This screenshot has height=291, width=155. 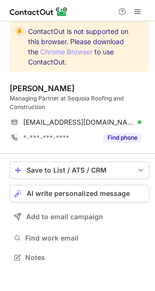 I want to click on button: AI write personalized message, so click(x=80, y=194).